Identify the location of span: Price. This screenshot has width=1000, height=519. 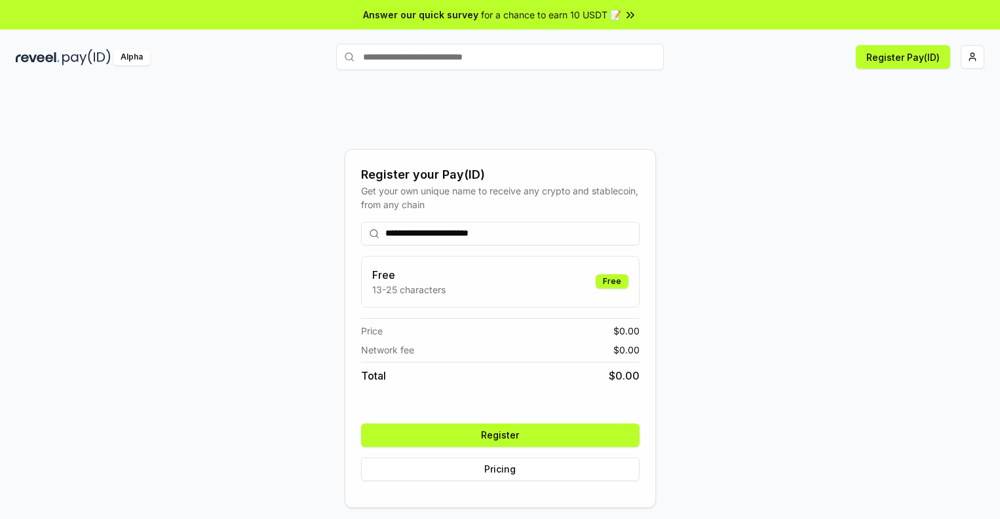
(371, 331).